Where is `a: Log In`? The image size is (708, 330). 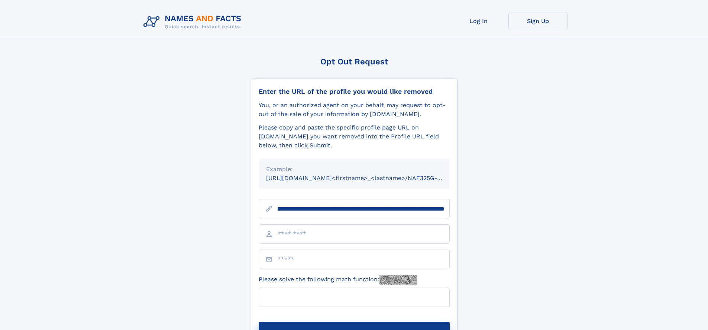
a: Log In is located at coordinates (479, 21).